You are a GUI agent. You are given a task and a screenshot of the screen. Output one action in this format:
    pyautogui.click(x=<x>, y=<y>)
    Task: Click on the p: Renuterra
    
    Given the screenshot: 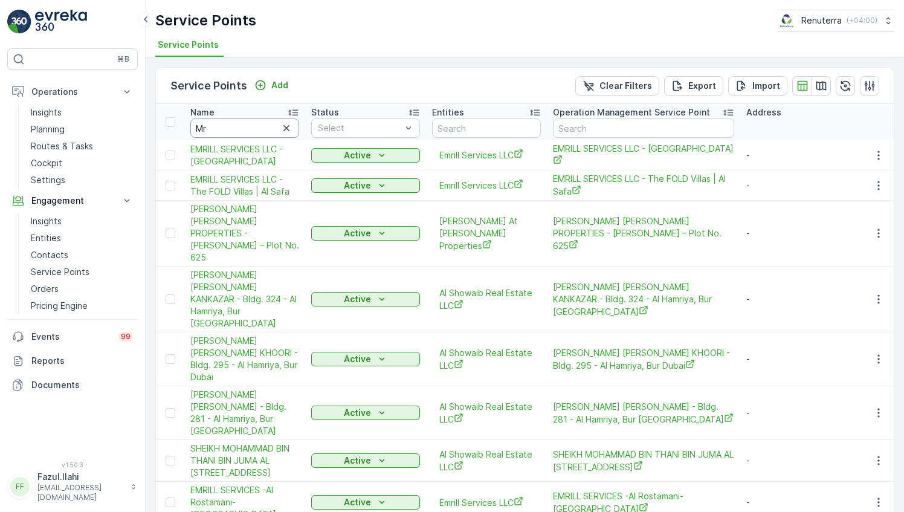 What is the action you would take?
    pyautogui.click(x=821, y=21)
    